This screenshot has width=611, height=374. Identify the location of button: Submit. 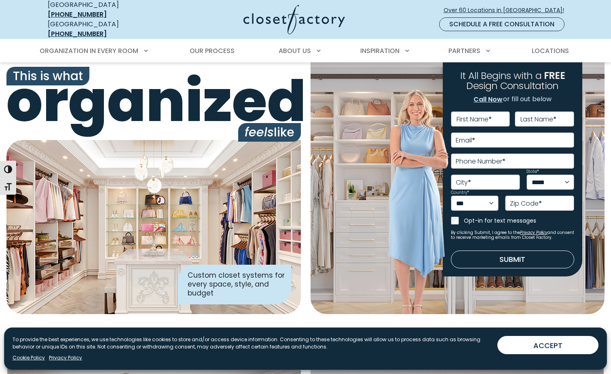
(513, 259).